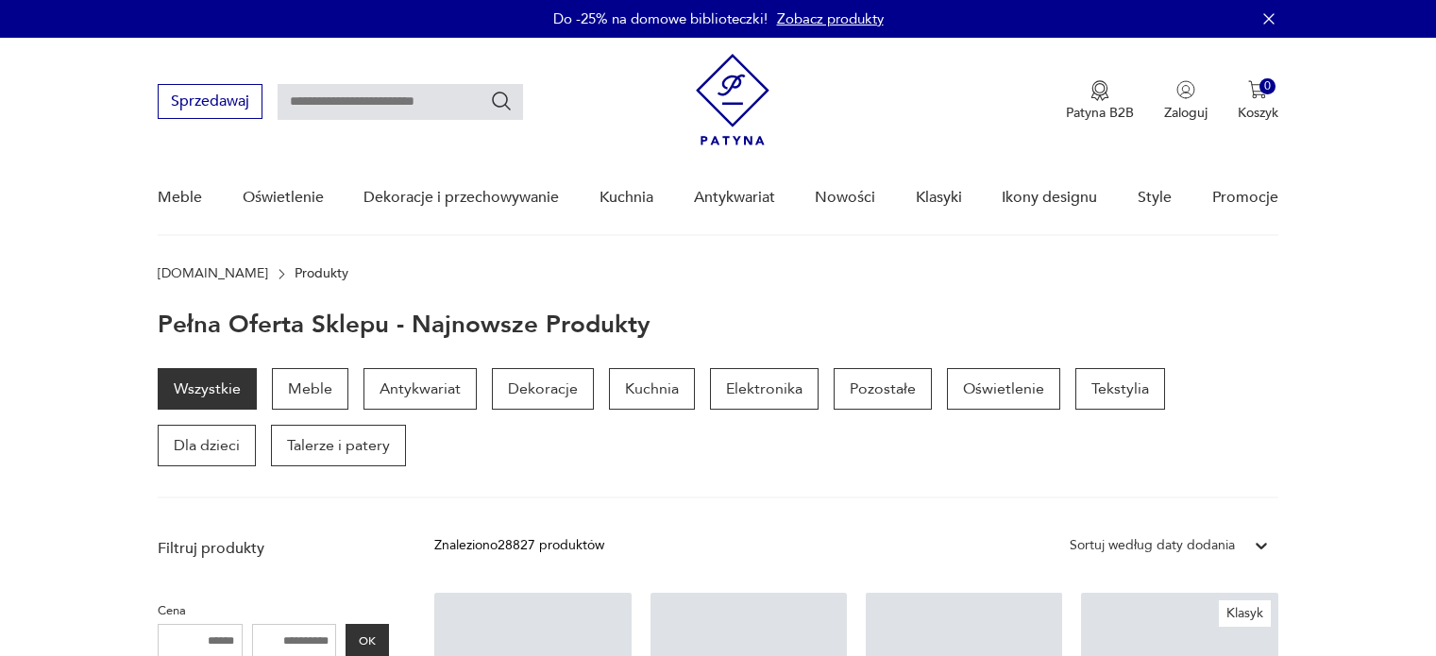 The height and width of the screenshot is (656, 1436). Describe the element at coordinates (210, 103) in the screenshot. I see `a: Sprzedawaj` at that location.